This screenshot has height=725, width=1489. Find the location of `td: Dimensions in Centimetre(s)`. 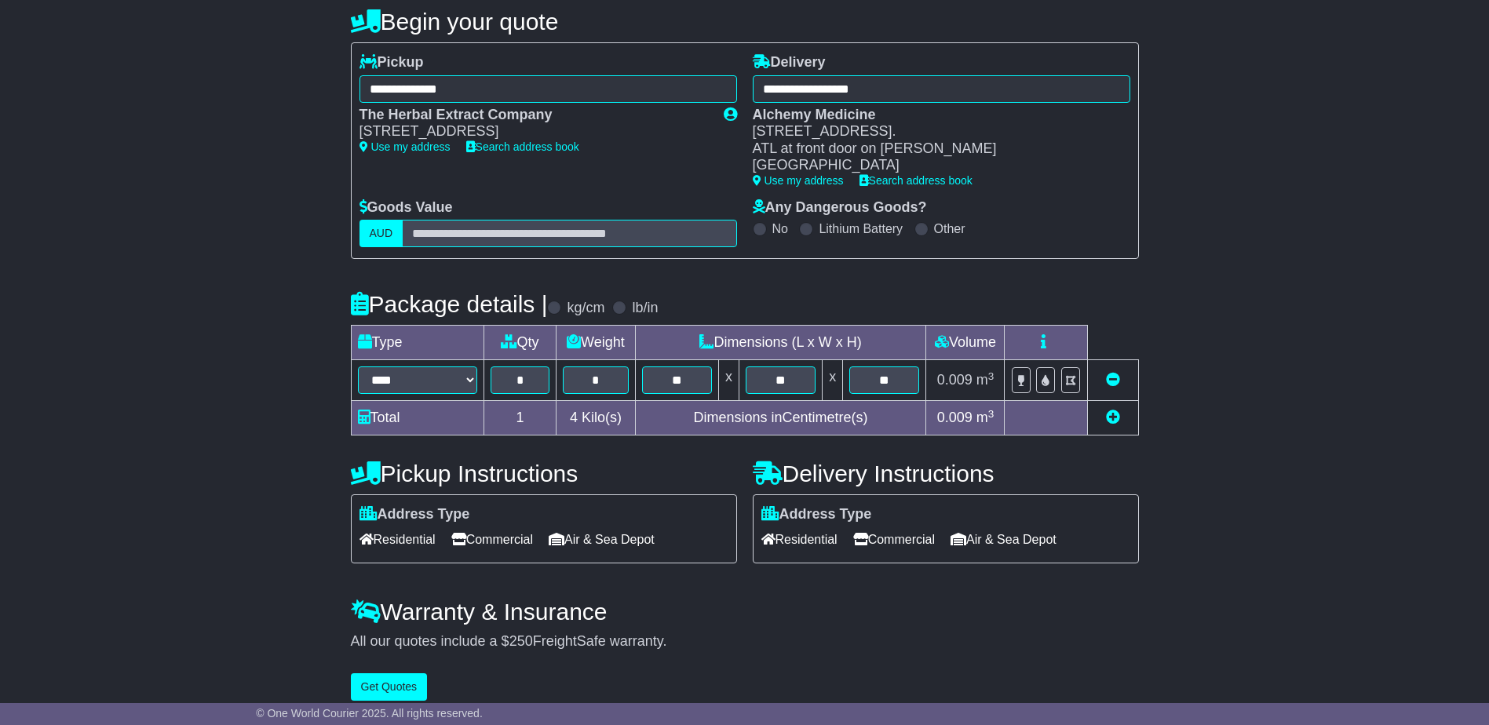

td: Dimensions in Centimetre(s) is located at coordinates (780, 418).